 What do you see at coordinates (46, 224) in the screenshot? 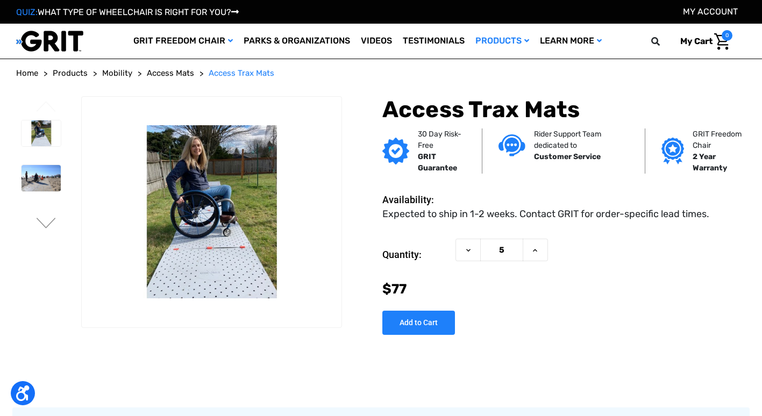
I see `button: Go to slide 2 of 6` at bounding box center [46, 224].